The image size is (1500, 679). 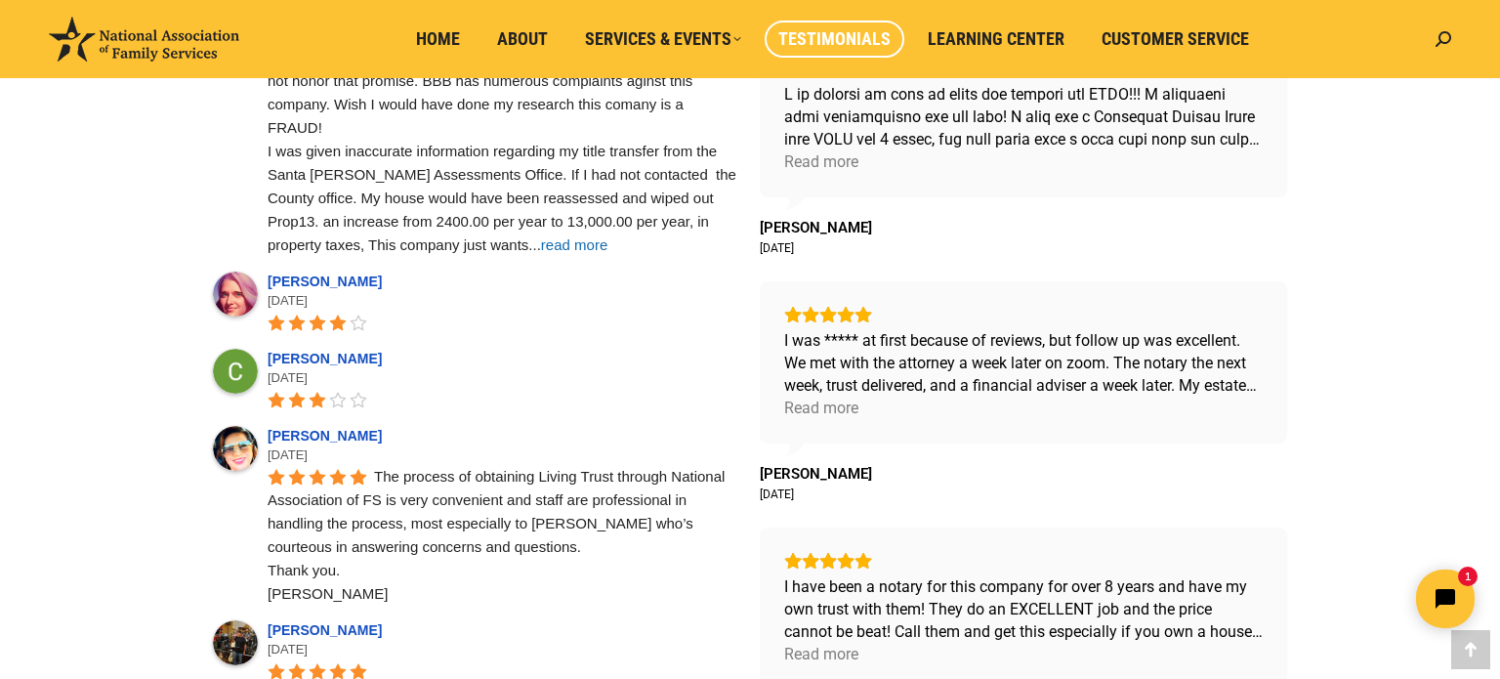 What do you see at coordinates (1175, 39) in the screenshot?
I see `span: Customer Service` at bounding box center [1175, 39].